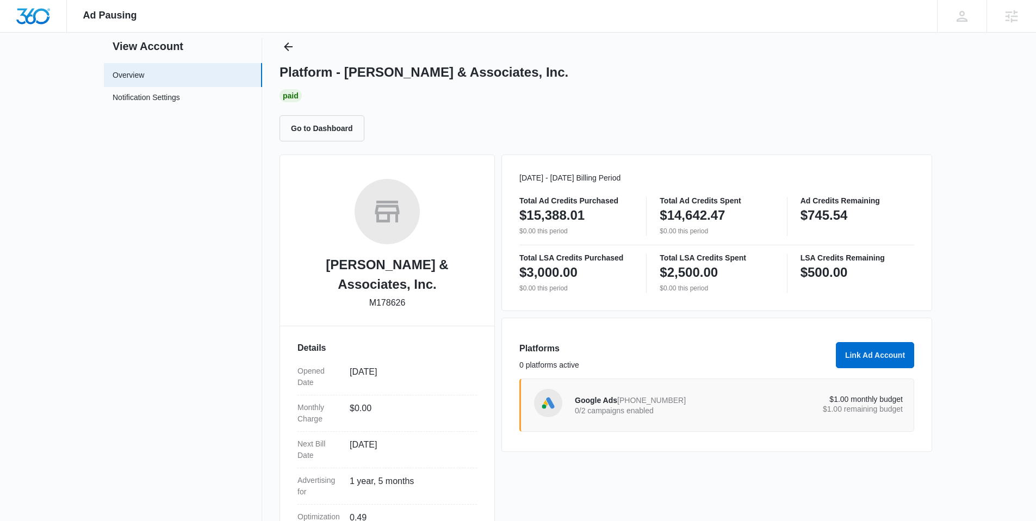 This screenshot has height=521, width=1036. What do you see at coordinates (319, 413) in the screenshot?
I see `dt: Monthly Charge` at bounding box center [319, 413].